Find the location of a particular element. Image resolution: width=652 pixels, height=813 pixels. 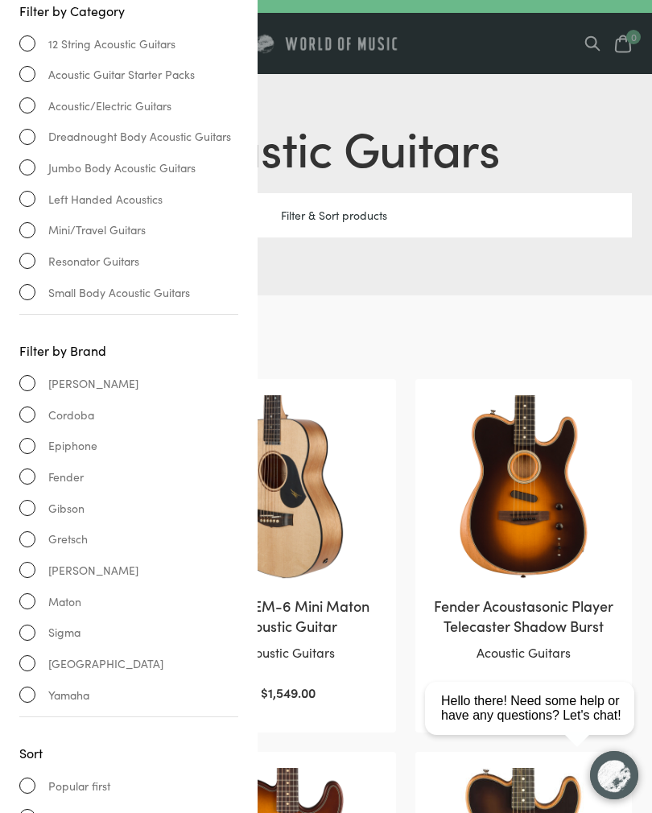

a: Yamaha is located at coordinates (129, 694).